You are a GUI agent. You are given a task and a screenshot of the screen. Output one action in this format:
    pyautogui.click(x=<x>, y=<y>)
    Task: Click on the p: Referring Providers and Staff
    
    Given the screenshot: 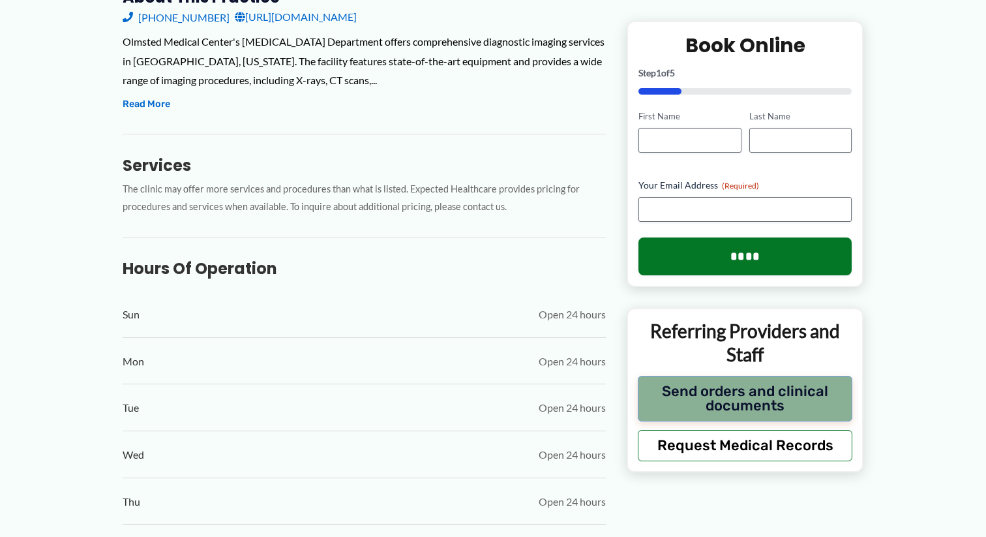 What is the action you would take?
    pyautogui.click(x=745, y=342)
    